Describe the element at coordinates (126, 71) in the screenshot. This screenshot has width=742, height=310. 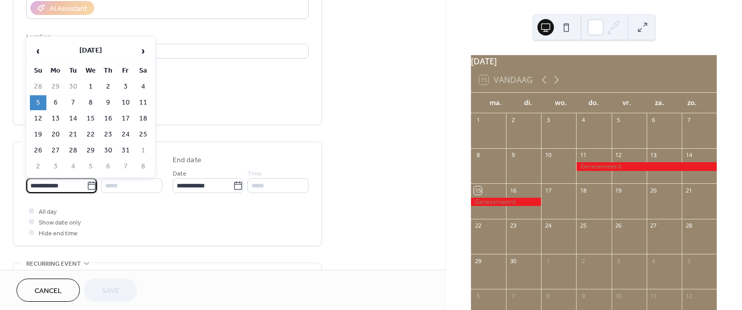
I see `th: Fr` at that location.